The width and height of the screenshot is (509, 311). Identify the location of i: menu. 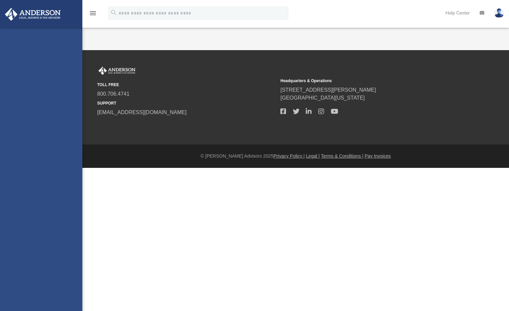
(93, 13).